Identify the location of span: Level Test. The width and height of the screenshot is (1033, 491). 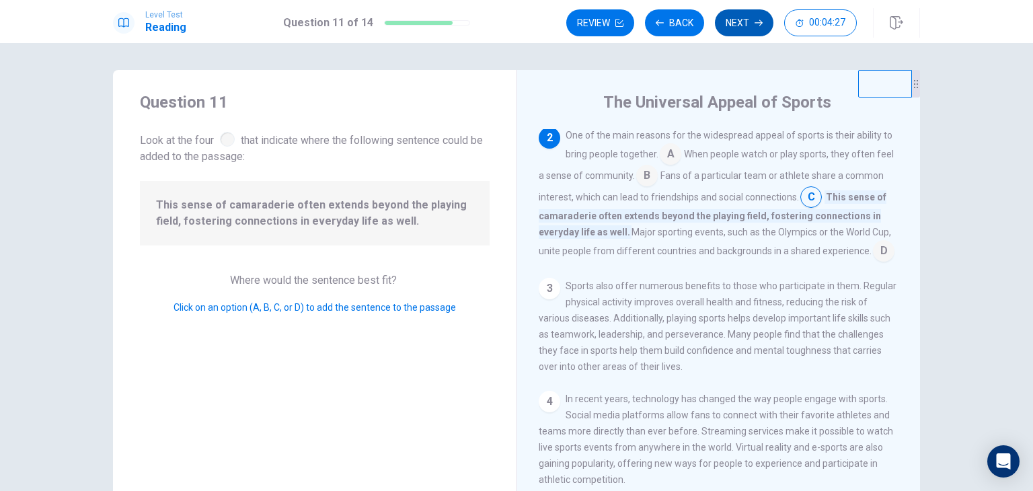
(165, 15).